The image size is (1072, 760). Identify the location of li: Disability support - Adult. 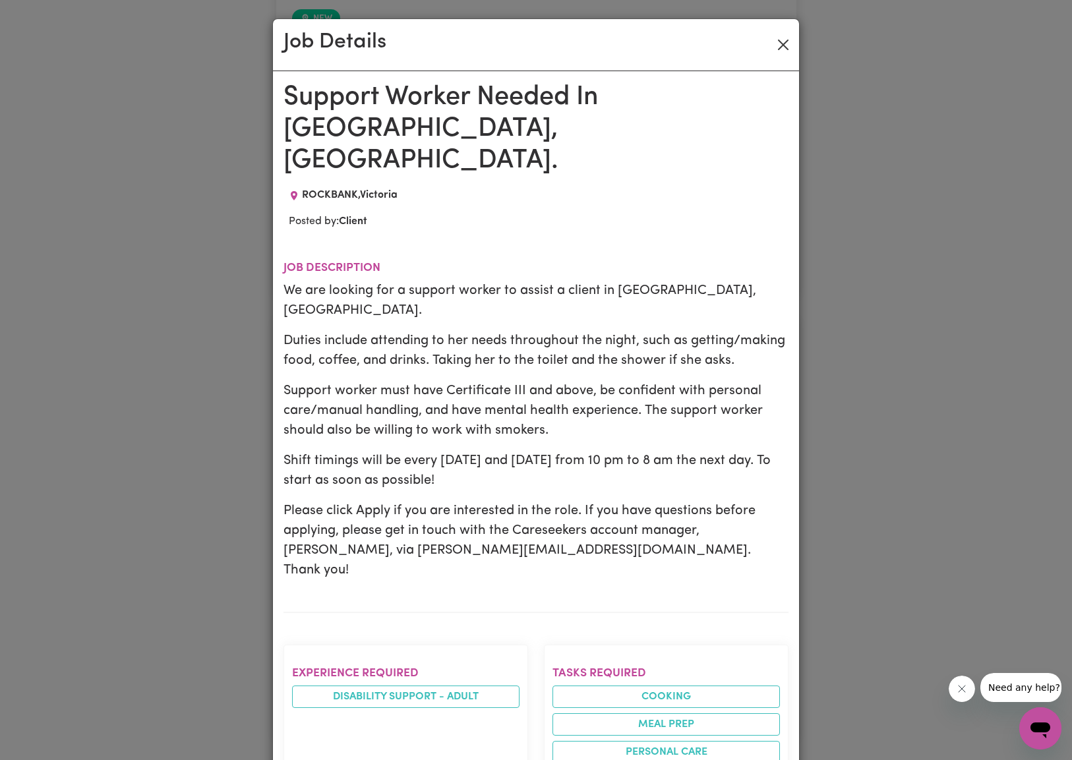
(405, 697).